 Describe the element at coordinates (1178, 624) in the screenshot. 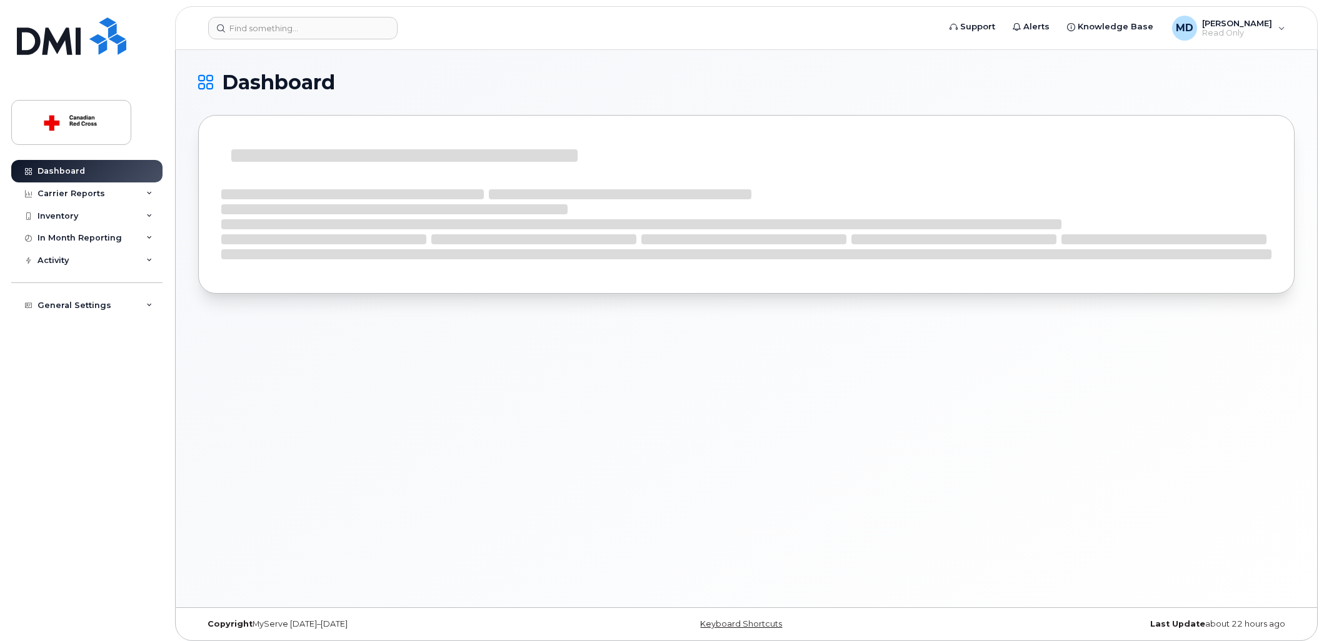

I see `strong: Last Update` at that location.